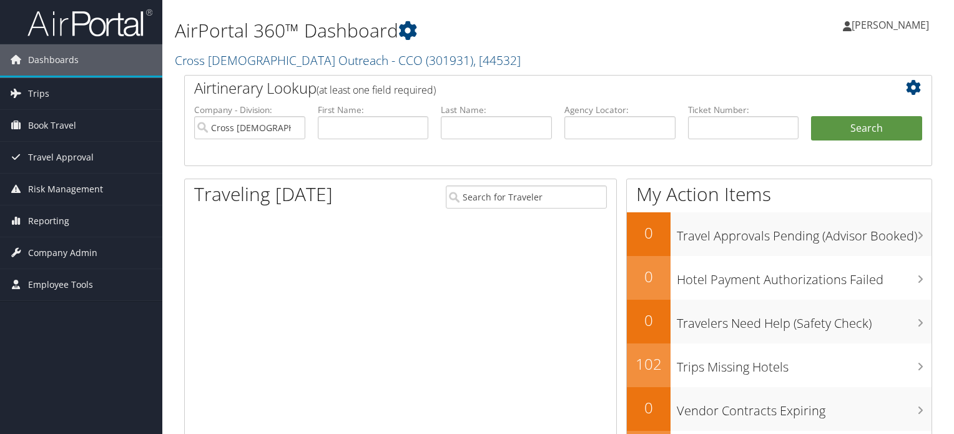  I want to click on h1: My Action Items, so click(779, 194).